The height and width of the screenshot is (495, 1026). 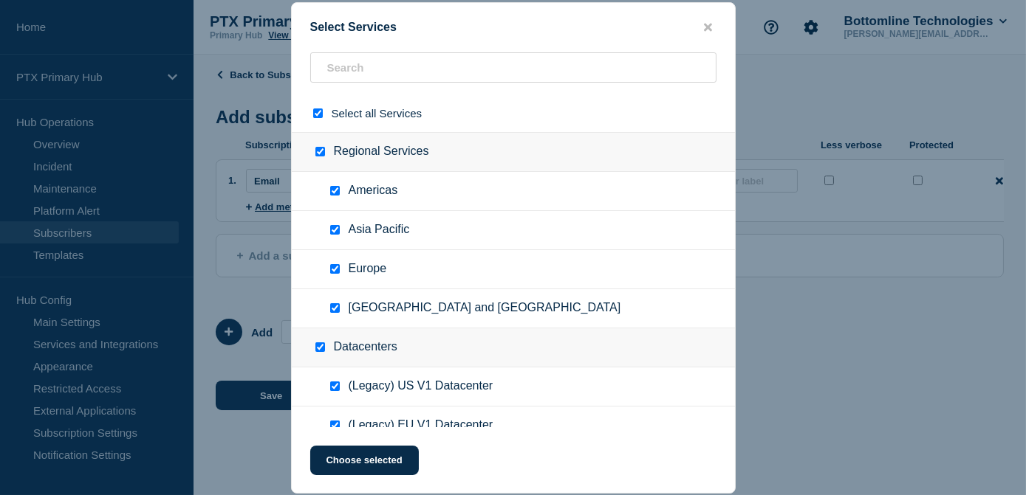 What do you see at coordinates (368, 270) in the screenshot?
I see `span: Europe` at bounding box center [368, 270].